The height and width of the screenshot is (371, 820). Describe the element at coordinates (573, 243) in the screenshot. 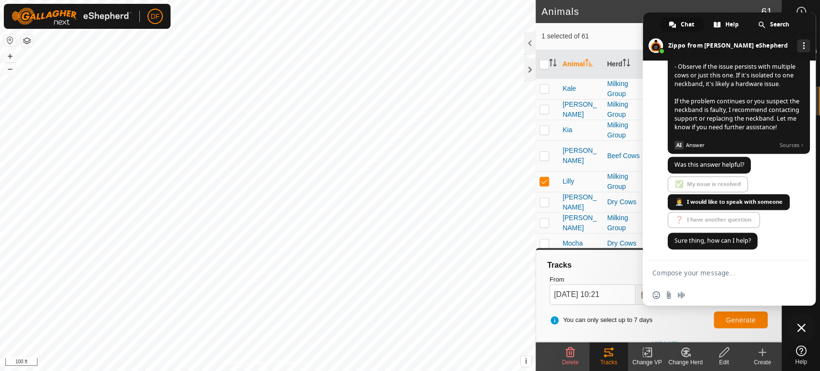

I see `span: Mocha` at that location.